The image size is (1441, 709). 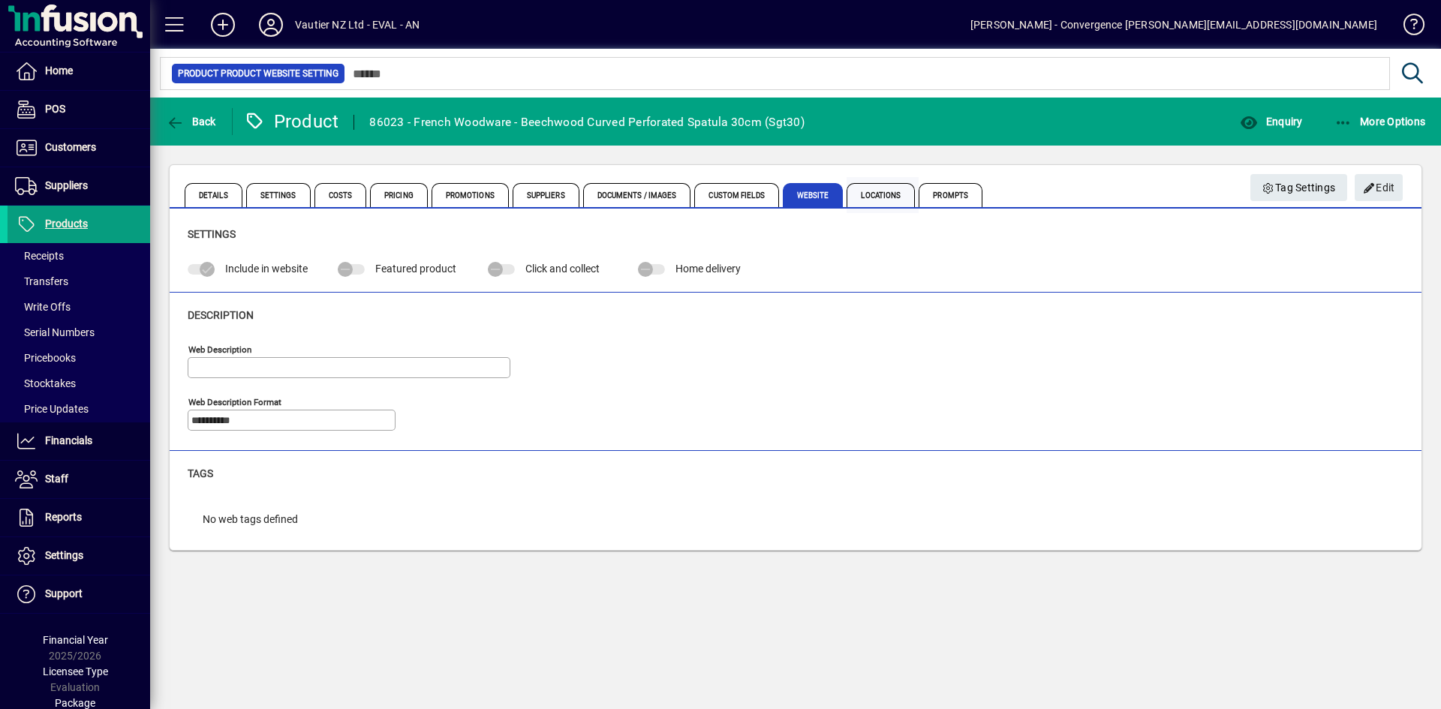 What do you see at coordinates (562, 269) in the screenshot?
I see `span: Click and collect` at bounding box center [562, 269].